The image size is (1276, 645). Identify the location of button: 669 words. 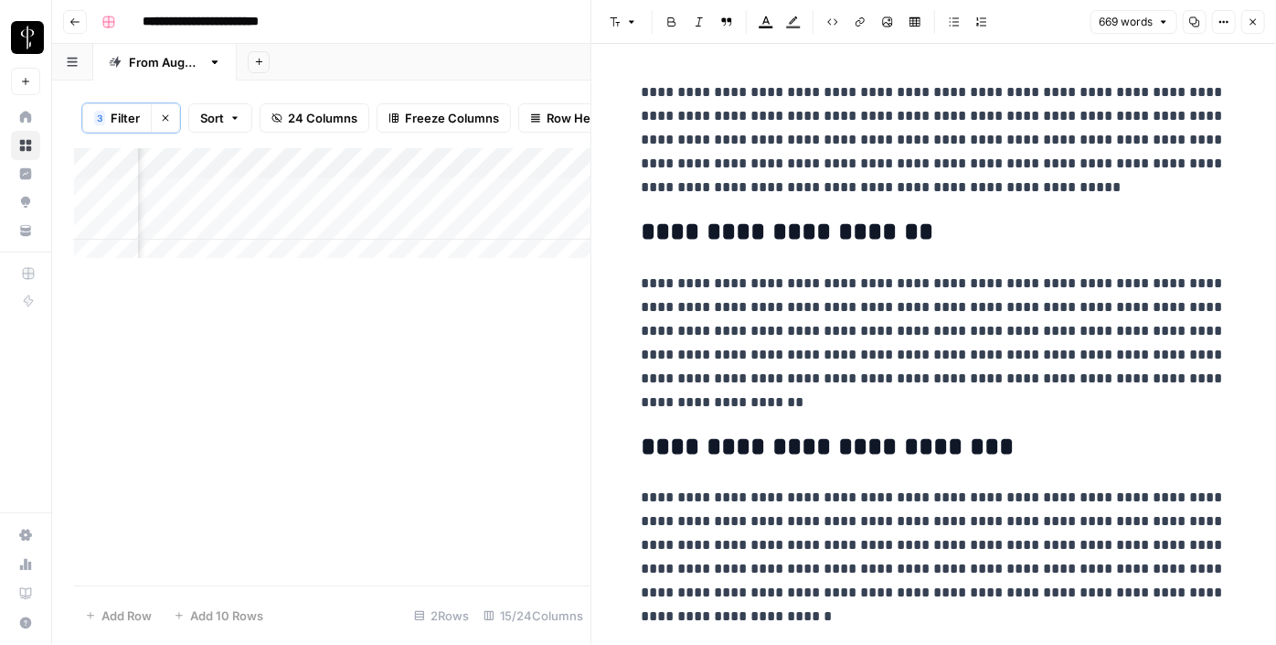
(1134, 22).